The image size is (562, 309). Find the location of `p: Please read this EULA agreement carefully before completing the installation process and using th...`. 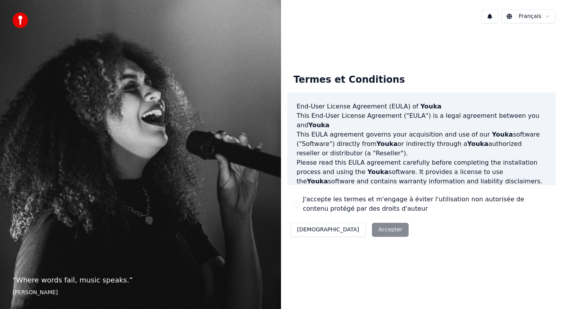

p: Please read this EULA agreement carefully before completing the installation process and using th... is located at coordinates (422, 172).